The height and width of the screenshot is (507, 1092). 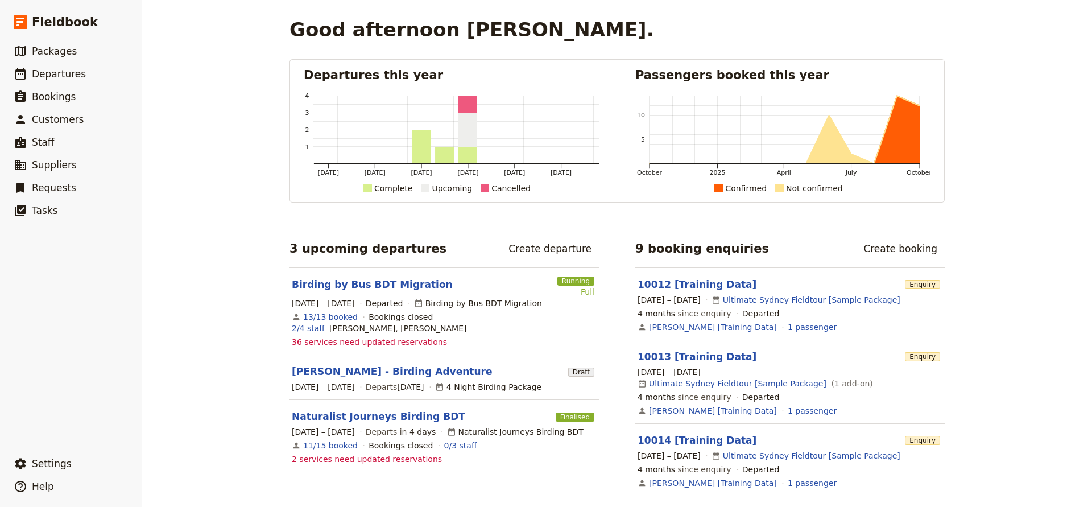 What do you see at coordinates (308, 328) in the screenshot?
I see `a: 2/4 staff` at bounding box center [308, 328].